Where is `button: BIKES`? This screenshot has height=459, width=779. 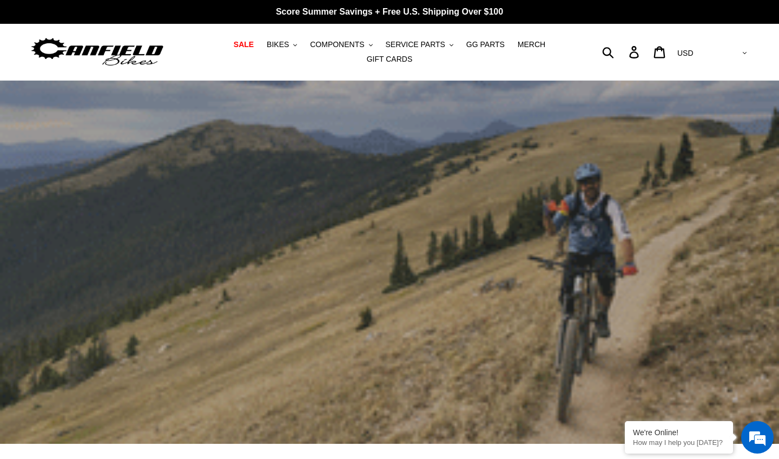
button: BIKES is located at coordinates (282, 44).